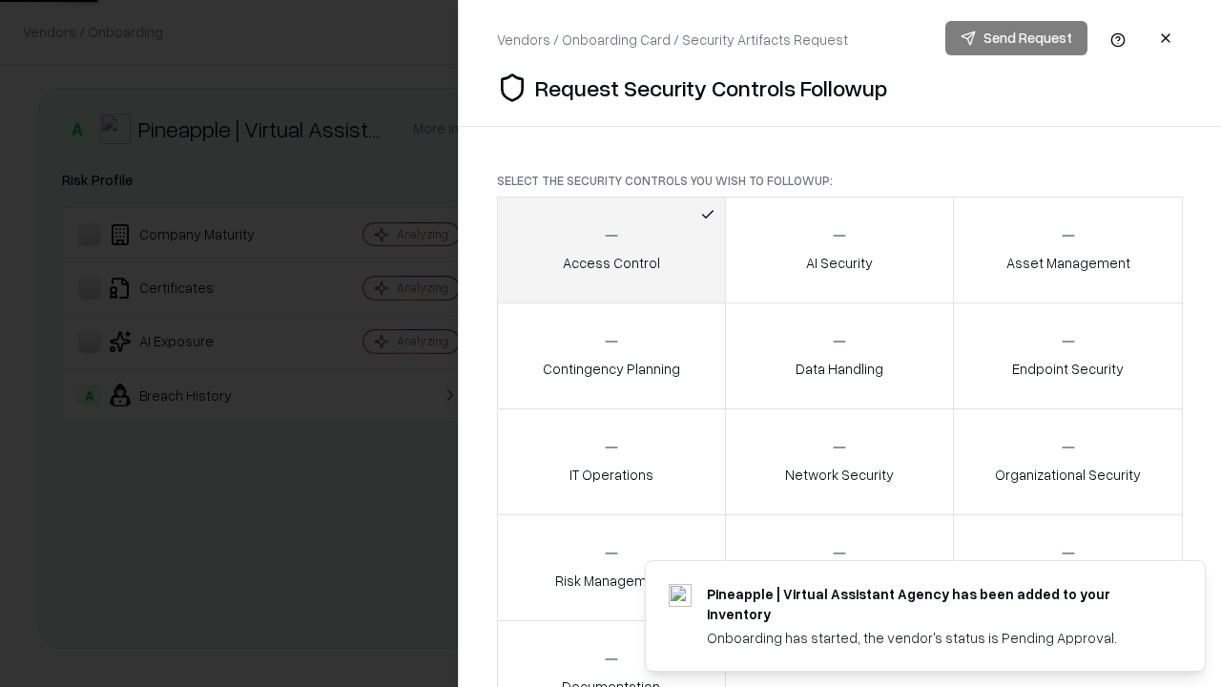 This screenshot has width=1221, height=687. I want to click on p: Endpoint Security, so click(1068, 368).